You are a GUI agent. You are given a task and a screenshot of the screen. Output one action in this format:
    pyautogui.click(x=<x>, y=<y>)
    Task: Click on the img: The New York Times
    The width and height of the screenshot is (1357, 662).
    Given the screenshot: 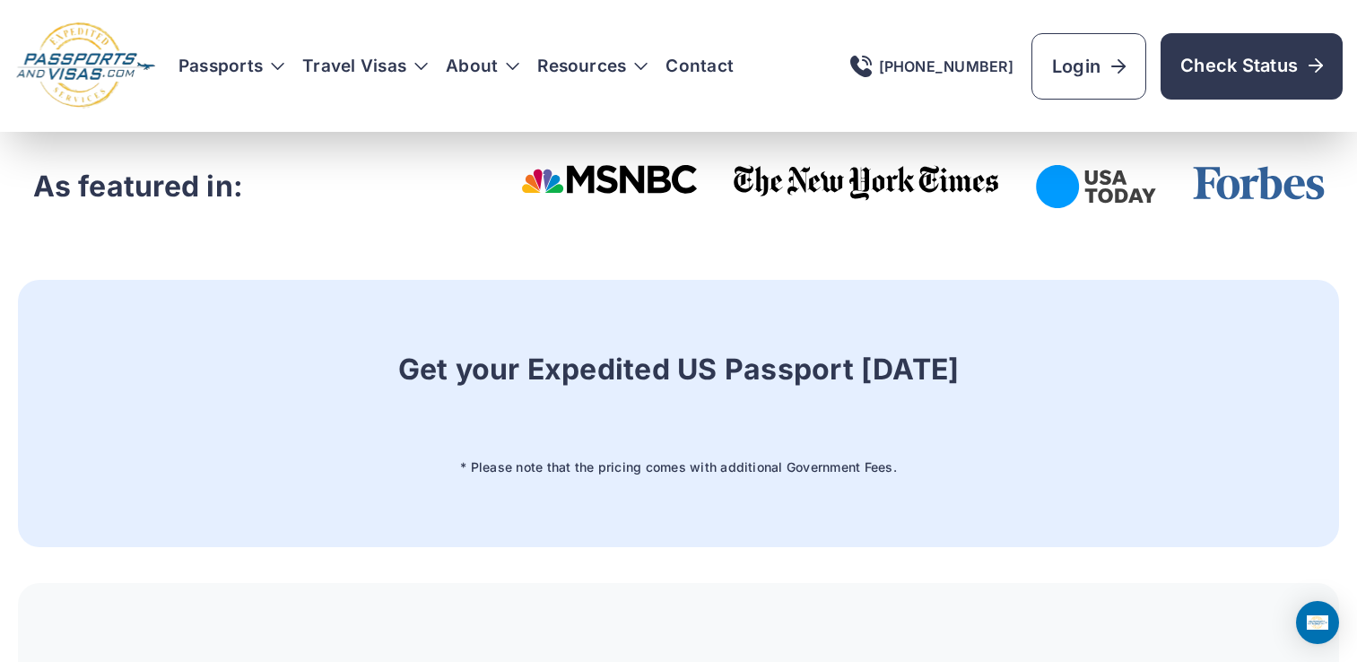 What is the action you would take?
    pyautogui.click(x=867, y=183)
    